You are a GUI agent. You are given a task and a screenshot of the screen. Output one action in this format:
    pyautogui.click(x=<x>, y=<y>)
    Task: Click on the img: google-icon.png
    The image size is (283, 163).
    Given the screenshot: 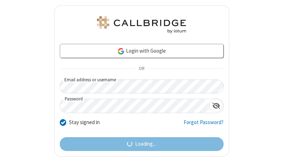 What is the action you would take?
    pyautogui.click(x=121, y=51)
    